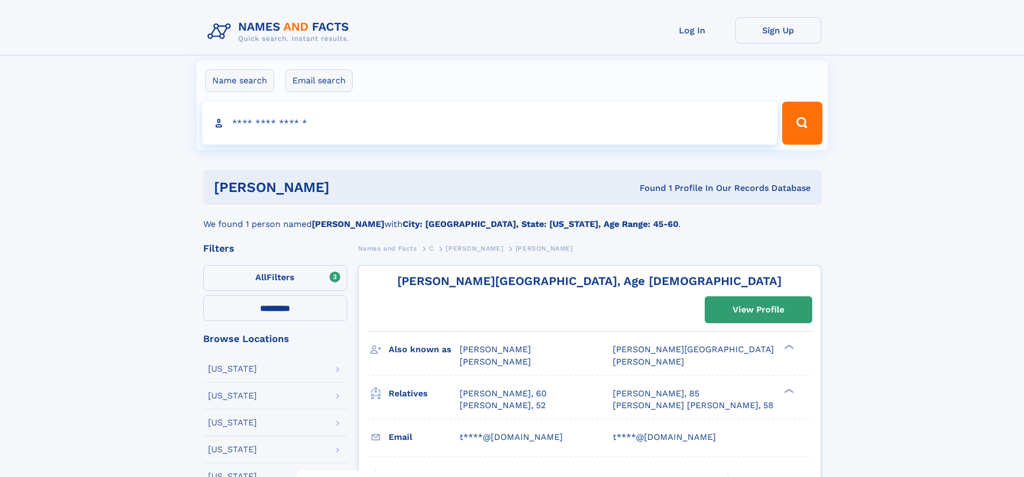  I want to click on a: C, so click(431, 248).